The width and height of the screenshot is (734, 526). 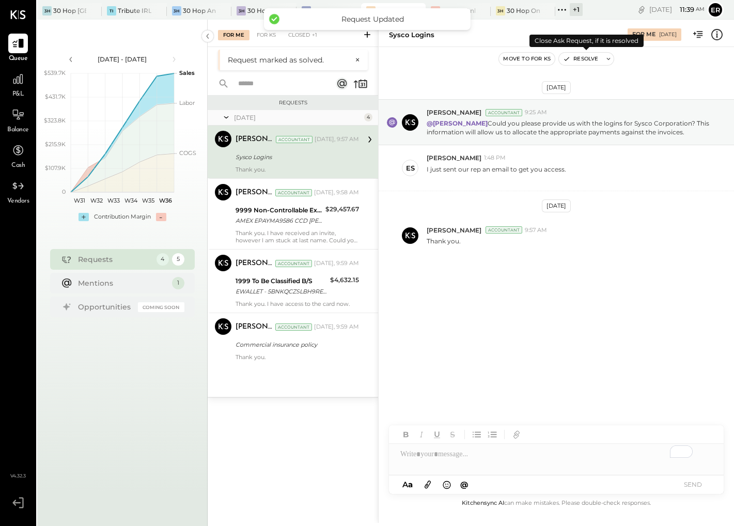 I want to click on div: To enrich screen reader interactions, please activate Accessibility in Grammarly extension settings, so click(x=556, y=454).